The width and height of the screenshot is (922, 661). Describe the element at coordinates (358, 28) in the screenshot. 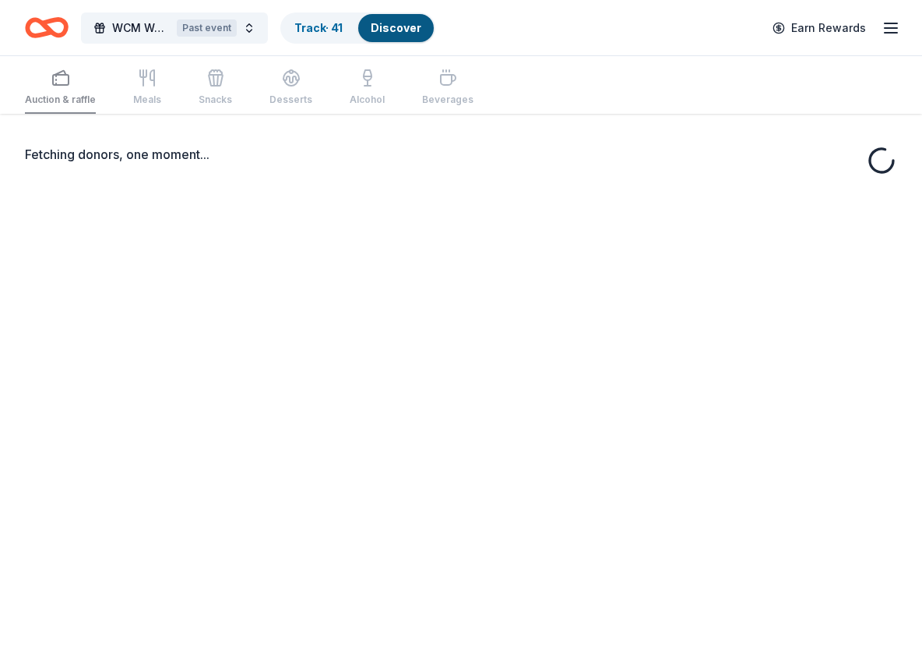

I see `button: Track· 41Discover` at that location.